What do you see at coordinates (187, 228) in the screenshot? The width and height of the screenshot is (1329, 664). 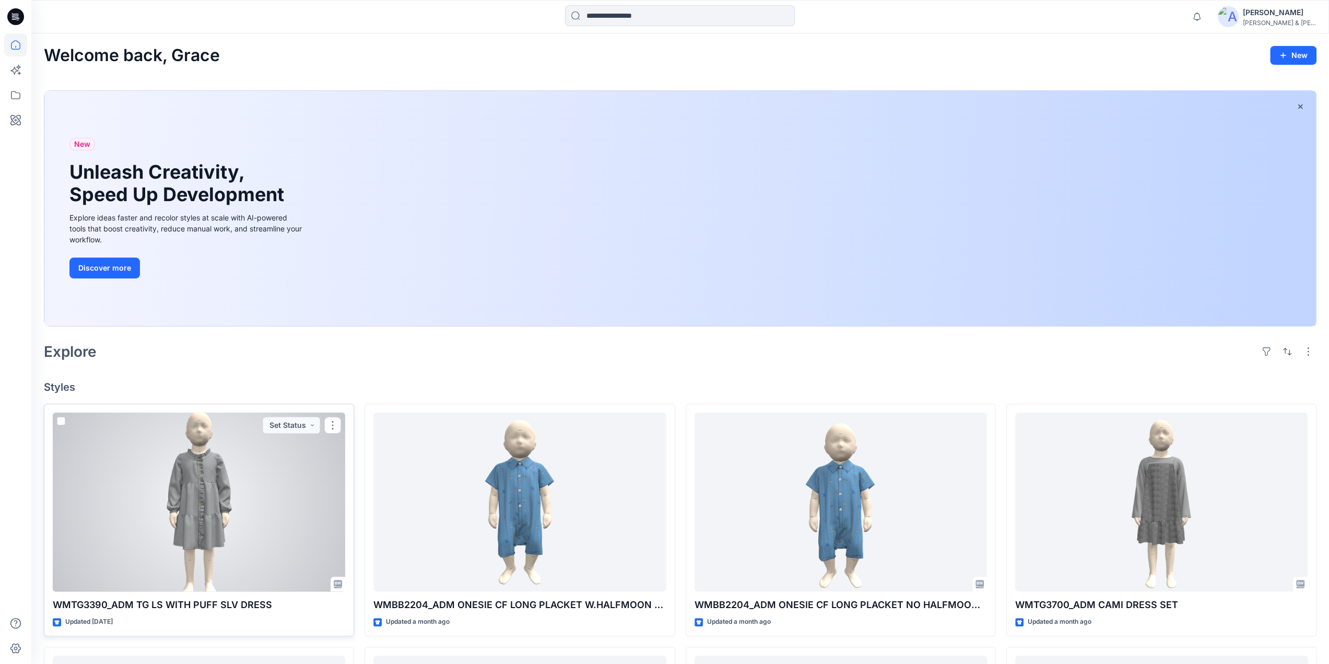 I see `div: Explore ideas faster and recolor styles at scale with AI-powered tools that boost creativity, red...` at bounding box center [187, 228].